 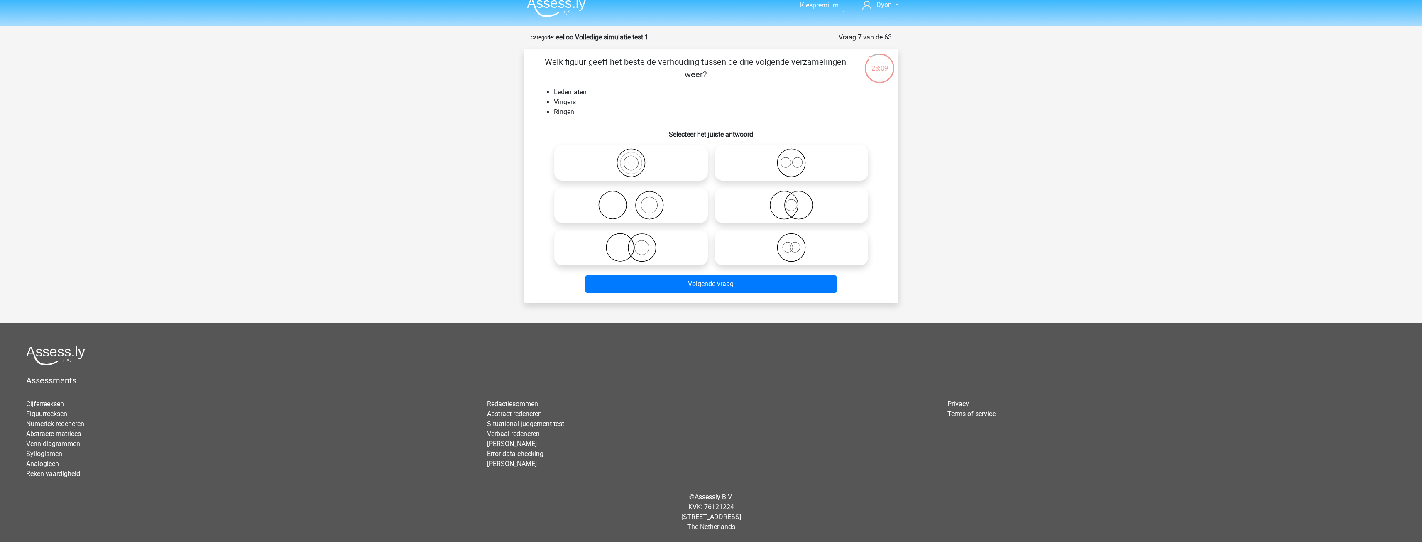 What do you see at coordinates (525, 423) in the screenshot?
I see `a: Situational judgement test` at bounding box center [525, 423].